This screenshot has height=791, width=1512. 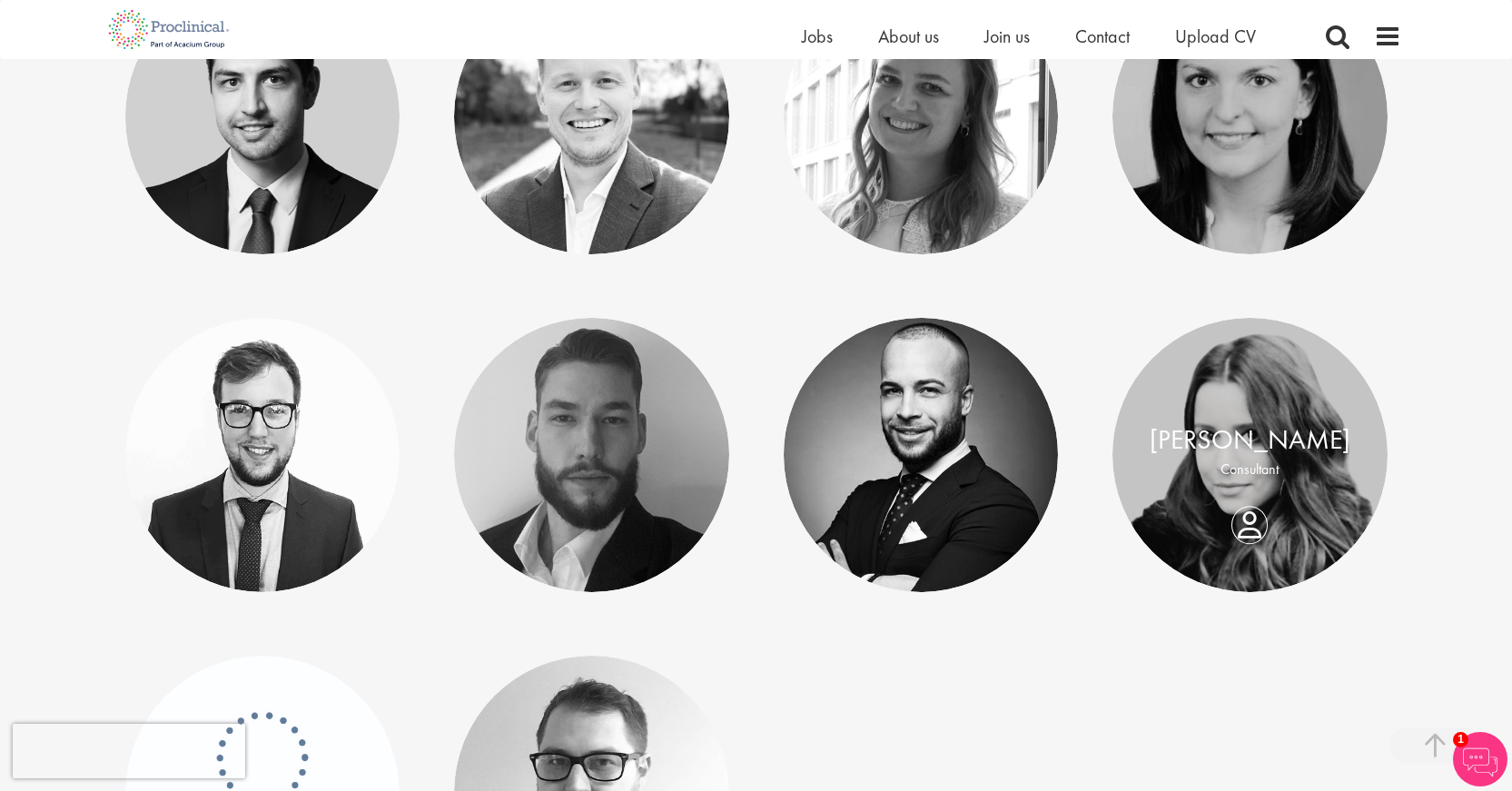 I want to click on a: Join us, so click(x=1007, y=37).